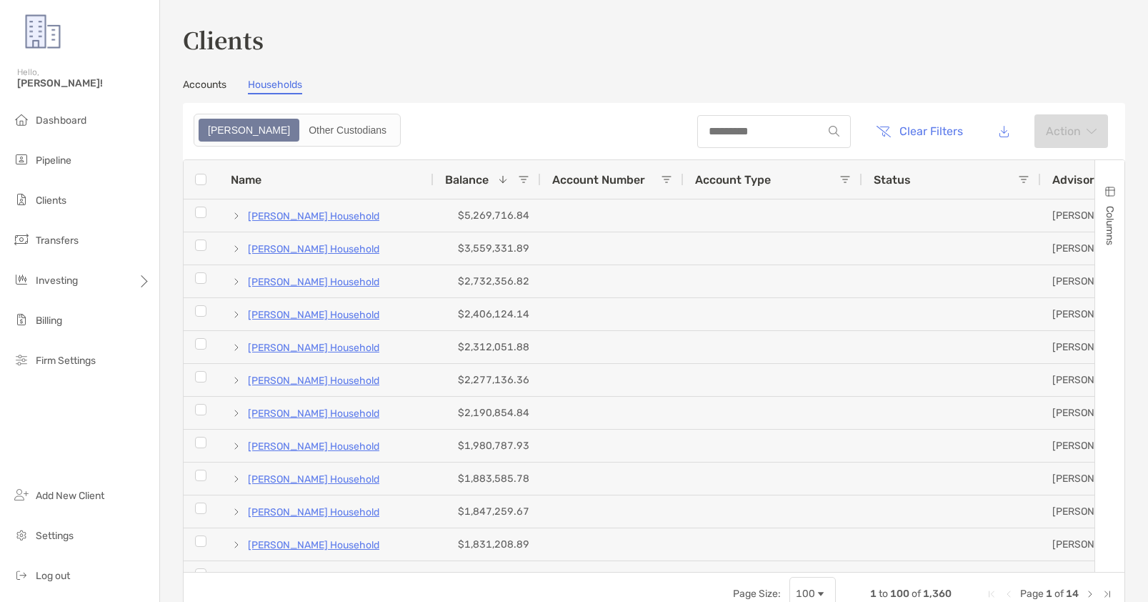 This screenshot has height=602, width=1148. Describe the element at coordinates (733, 179) in the screenshot. I see `span: Account Type` at that location.